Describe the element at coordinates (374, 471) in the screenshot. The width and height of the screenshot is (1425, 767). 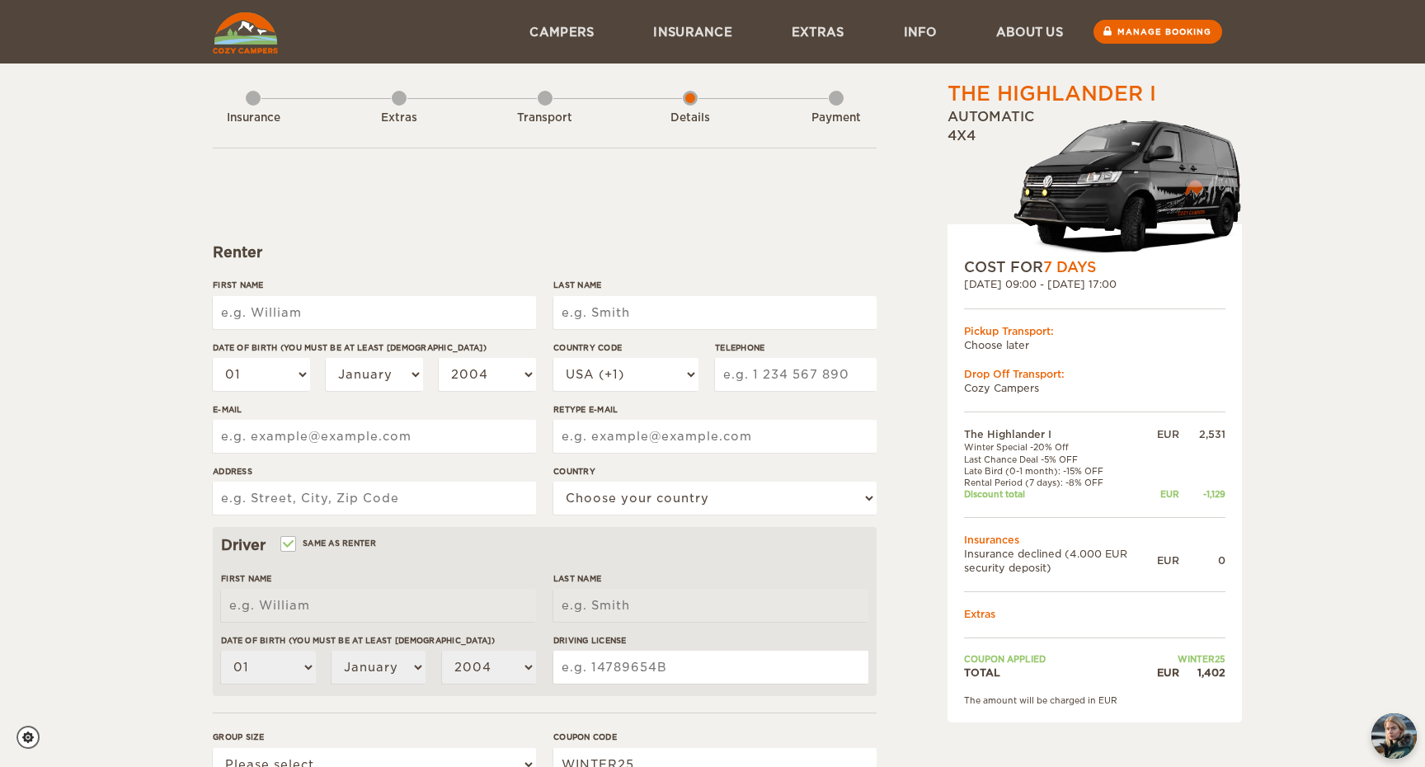
I see `label: Address` at that location.